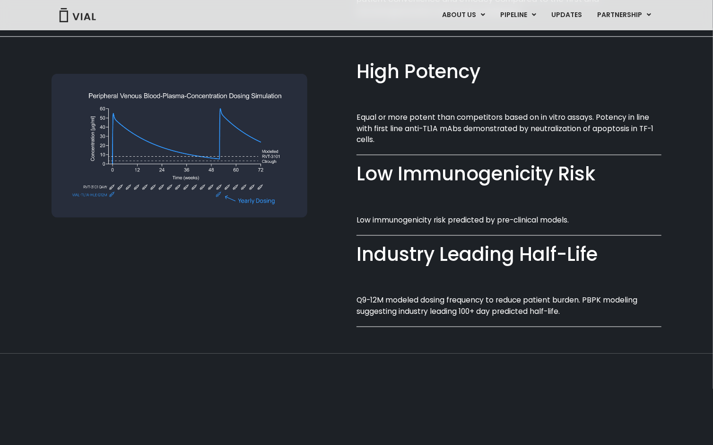  What do you see at coordinates (179, 146) in the screenshot?
I see `img: Graph showing peripheral venous blood-plasma-concentration dosing simulation` at bounding box center [179, 146].